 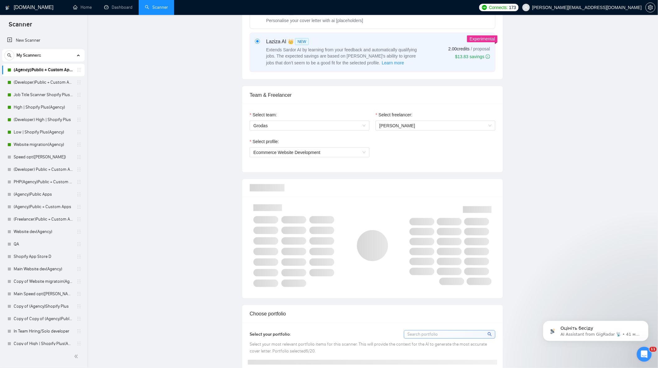 I want to click on span: / proposal, so click(x=480, y=49).